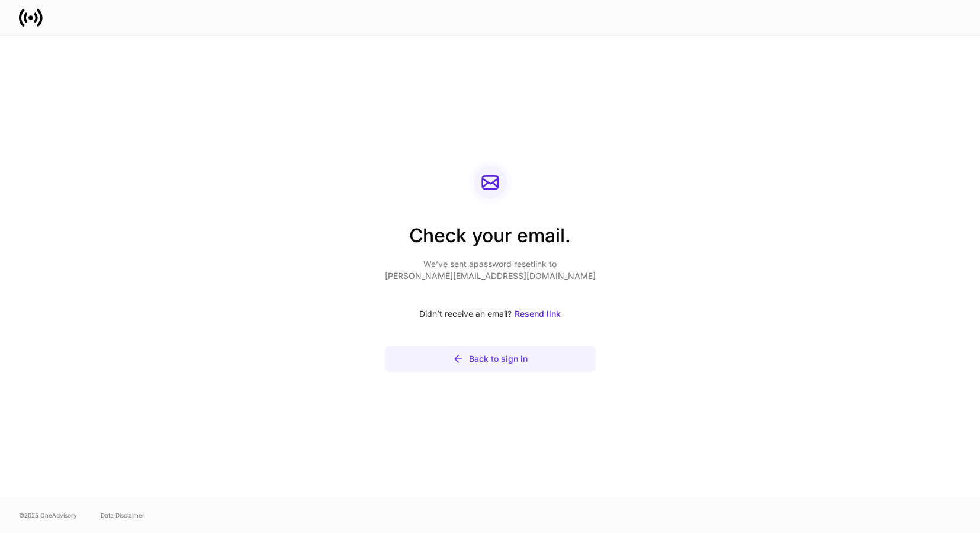  Describe the element at coordinates (490, 359) in the screenshot. I see `button: Back to sign in` at that location.